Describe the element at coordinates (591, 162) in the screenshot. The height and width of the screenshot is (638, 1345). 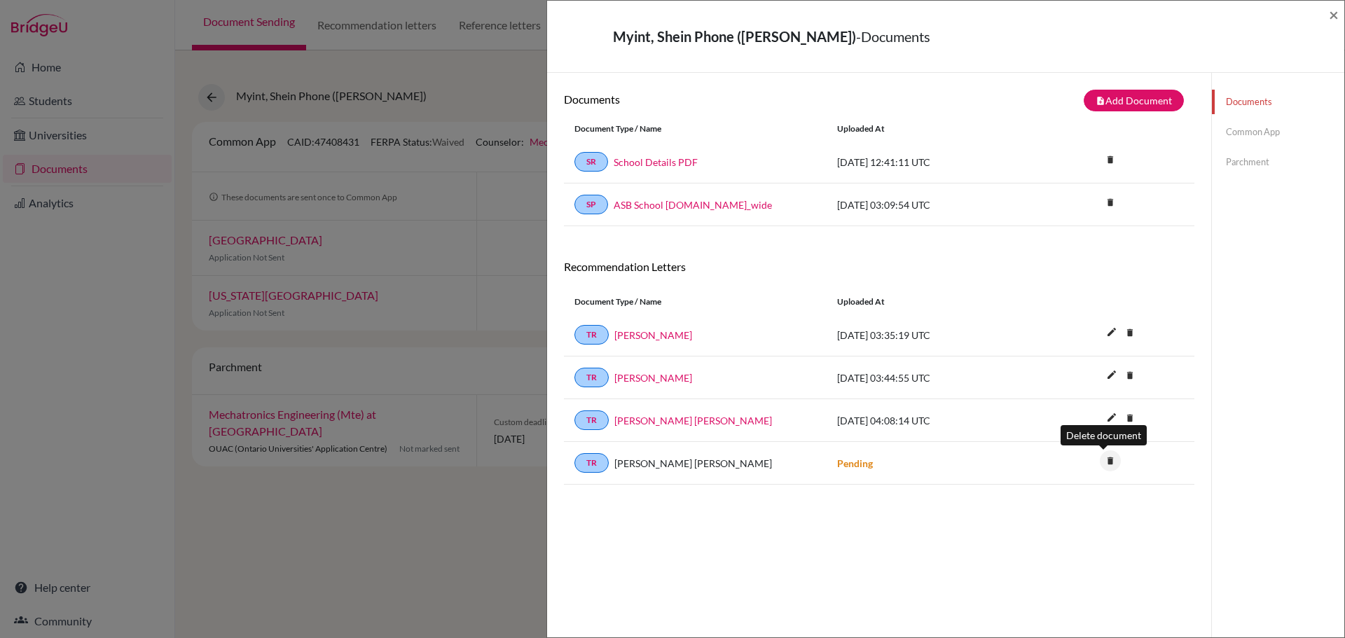
I see `a: SR` at that location.